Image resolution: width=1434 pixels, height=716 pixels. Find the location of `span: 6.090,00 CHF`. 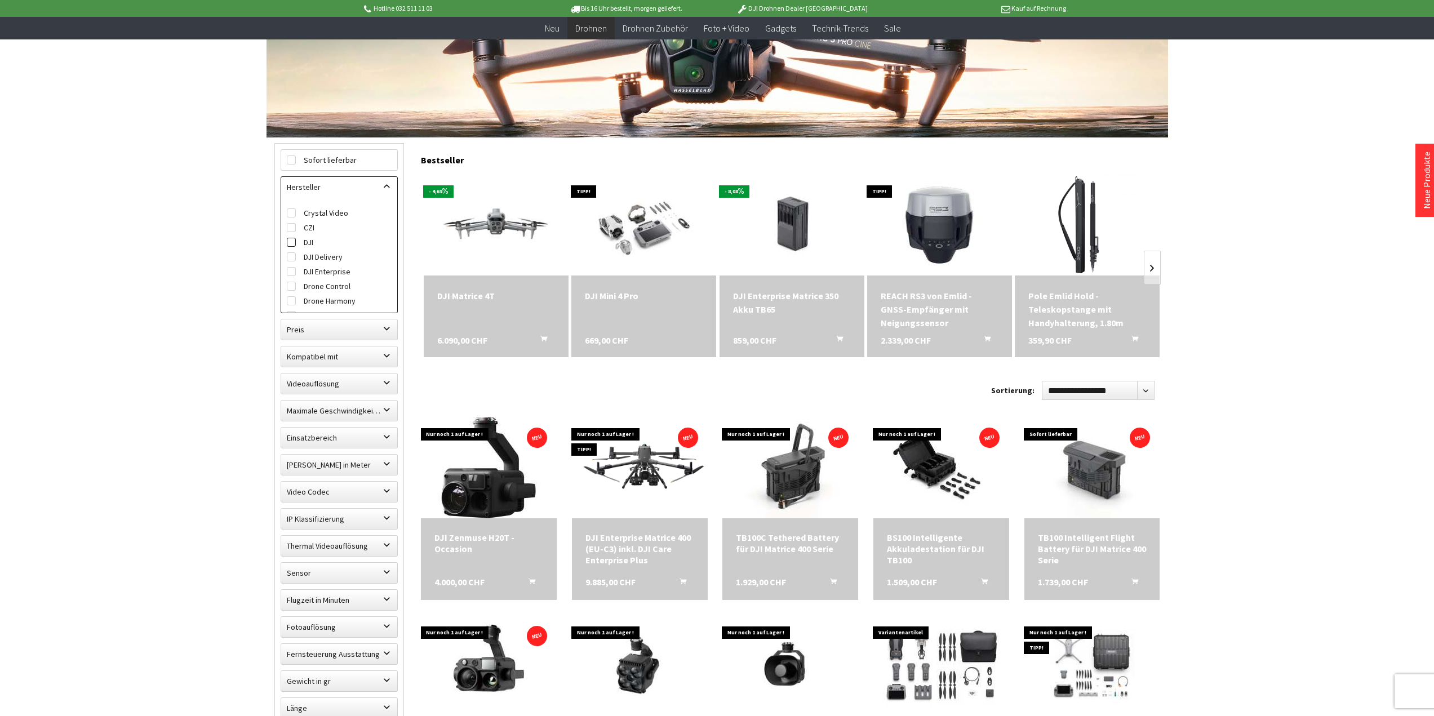

span: 6.090,00 CHF is located at coordinates (462, 340).